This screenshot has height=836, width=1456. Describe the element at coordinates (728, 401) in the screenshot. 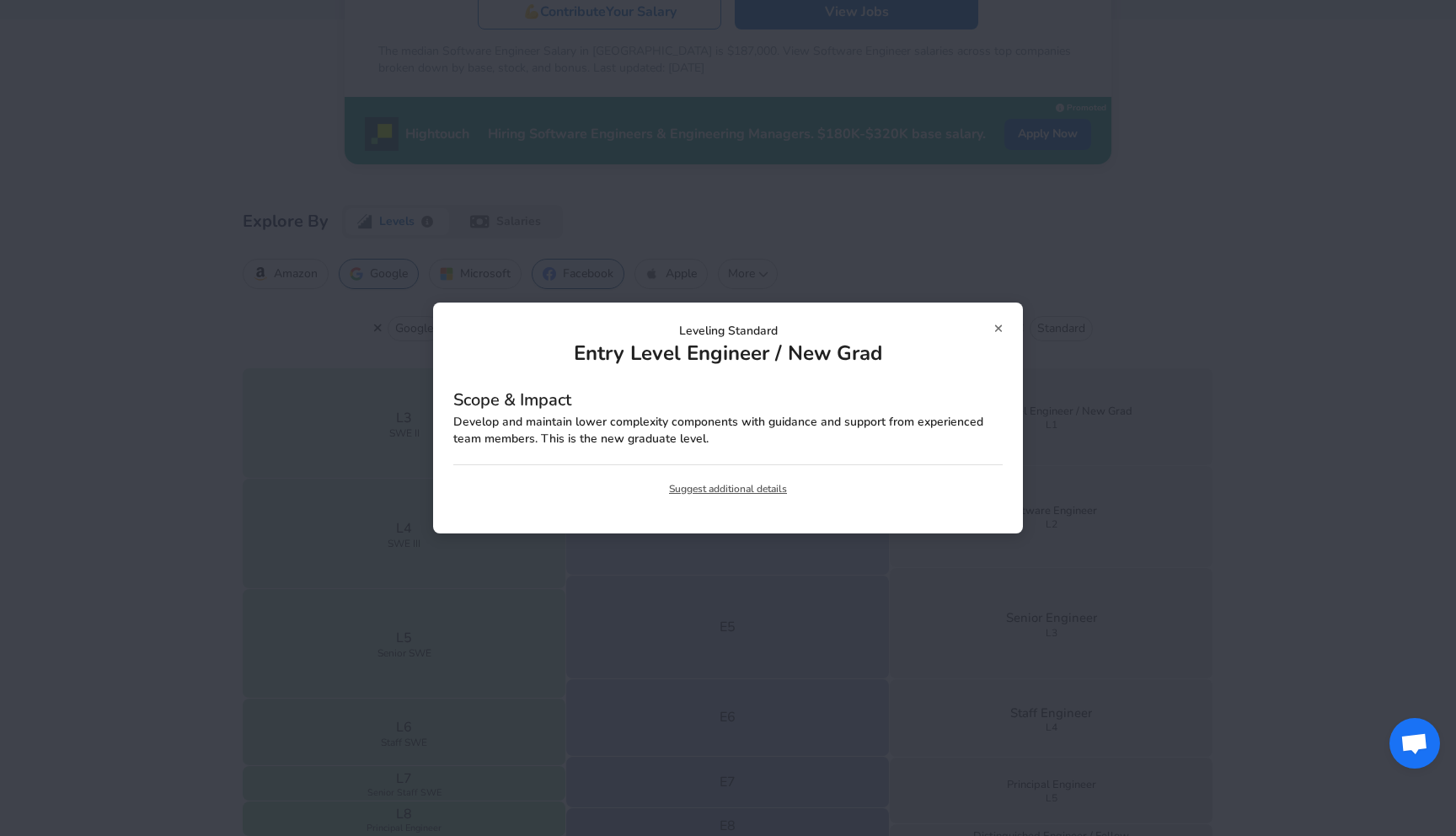

I see `h6: Scope & Impact` at that location.